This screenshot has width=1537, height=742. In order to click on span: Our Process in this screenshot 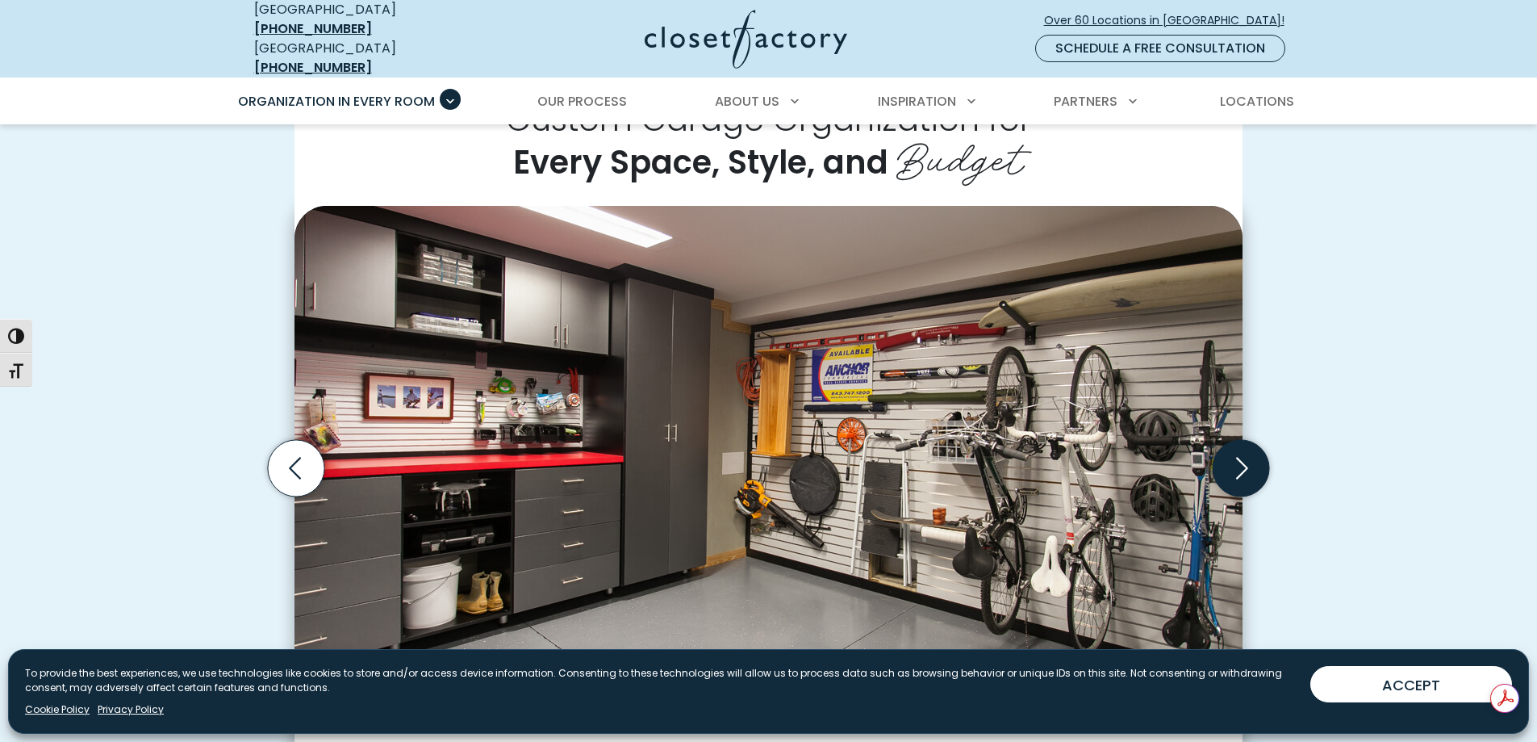, I will do `click(582, 101)`.